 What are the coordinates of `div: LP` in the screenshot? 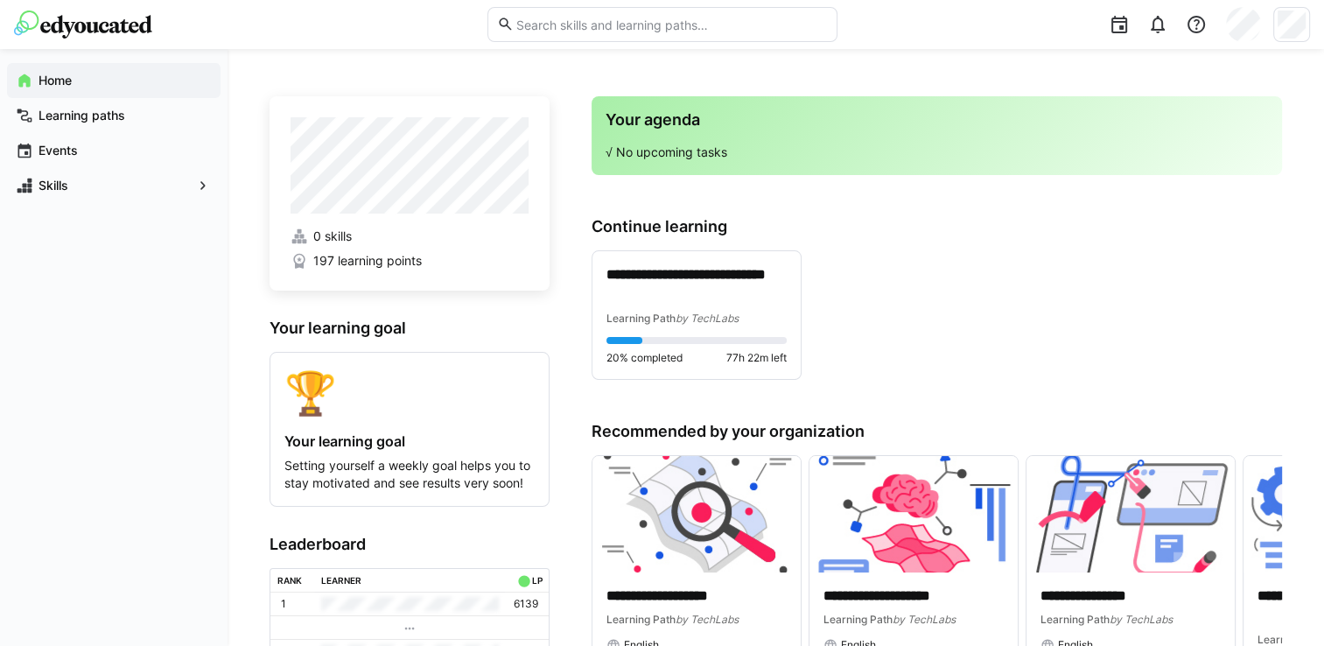 It's located at (537, 580).